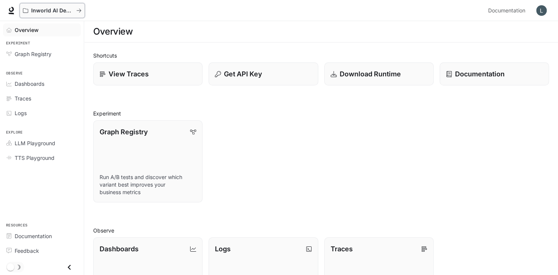 This screenshot has height=275, width=558. What do you see at coordinates (223, 249) in the screenshot?
I see `p: Logs` at bounding box center [223, 249].